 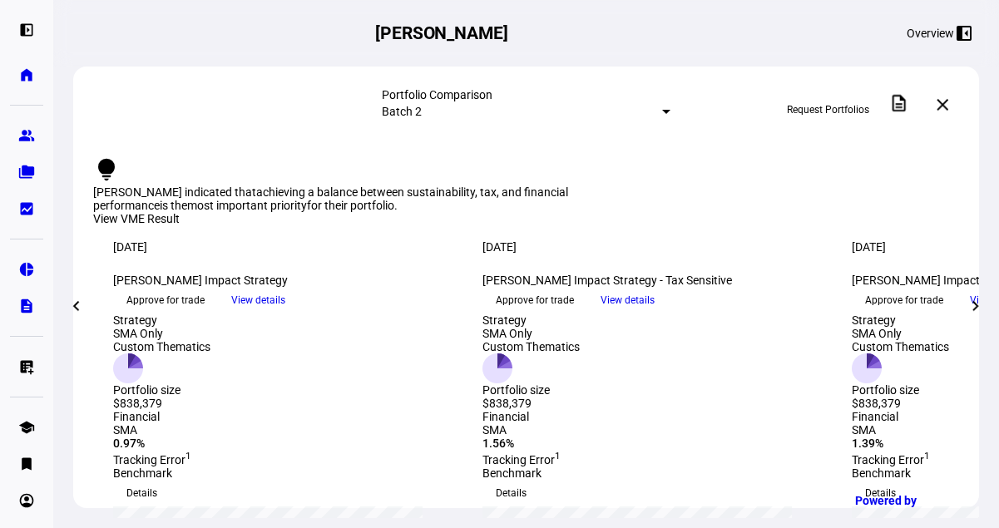 I want to click on a: bid_landscape, so click(x=27, y=209).